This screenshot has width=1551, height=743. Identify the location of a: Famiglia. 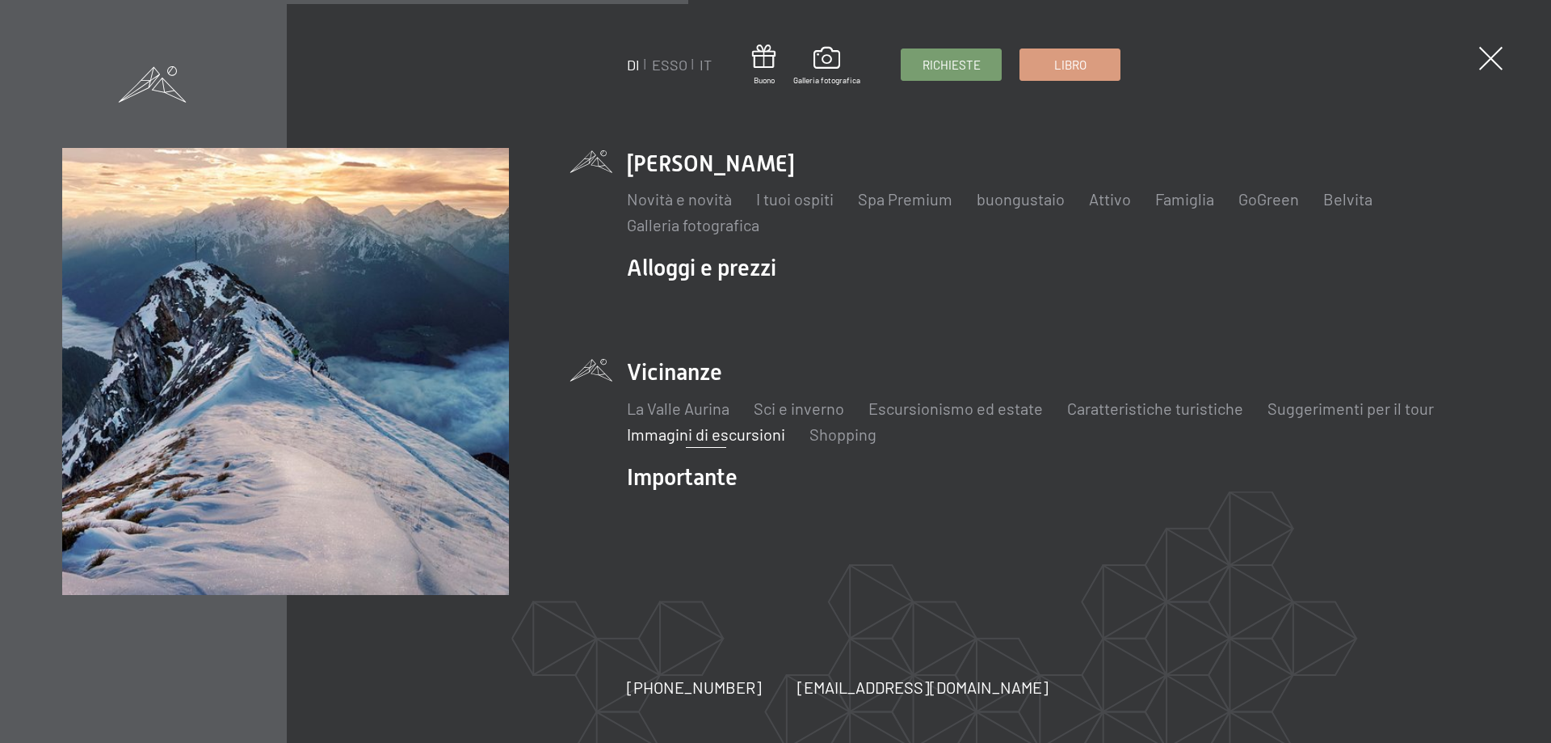
(1185, 199).